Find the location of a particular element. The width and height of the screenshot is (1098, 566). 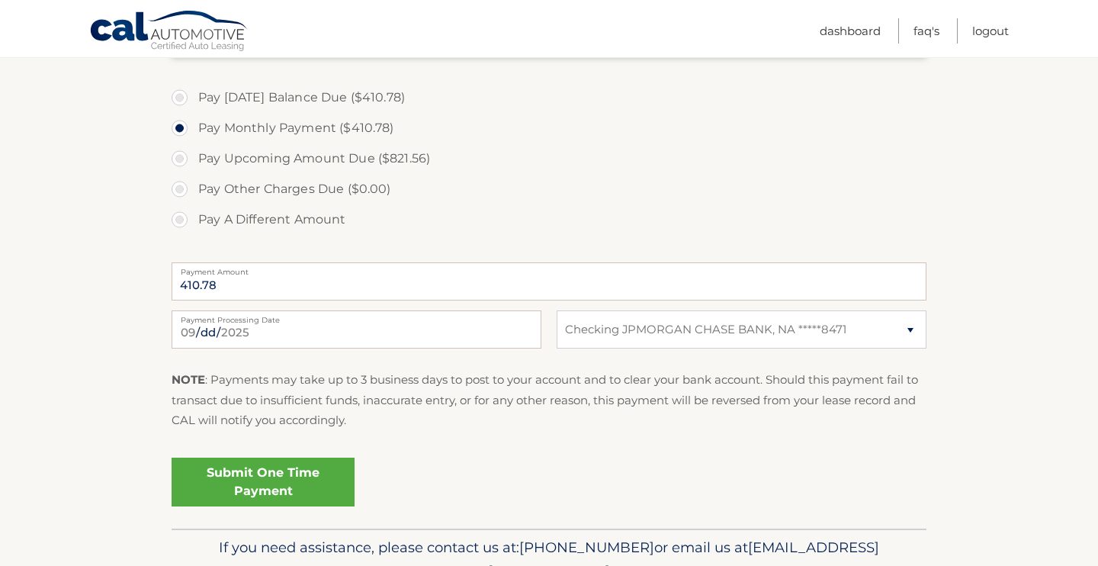

a: Dashboard is located at coordinates (850, 31).